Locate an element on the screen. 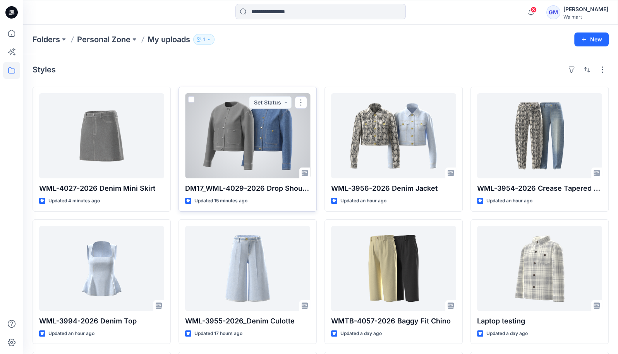 Image resolution: width=618 pixels, height=354 pixels. span: 8 is located at coordinates (534, 10).